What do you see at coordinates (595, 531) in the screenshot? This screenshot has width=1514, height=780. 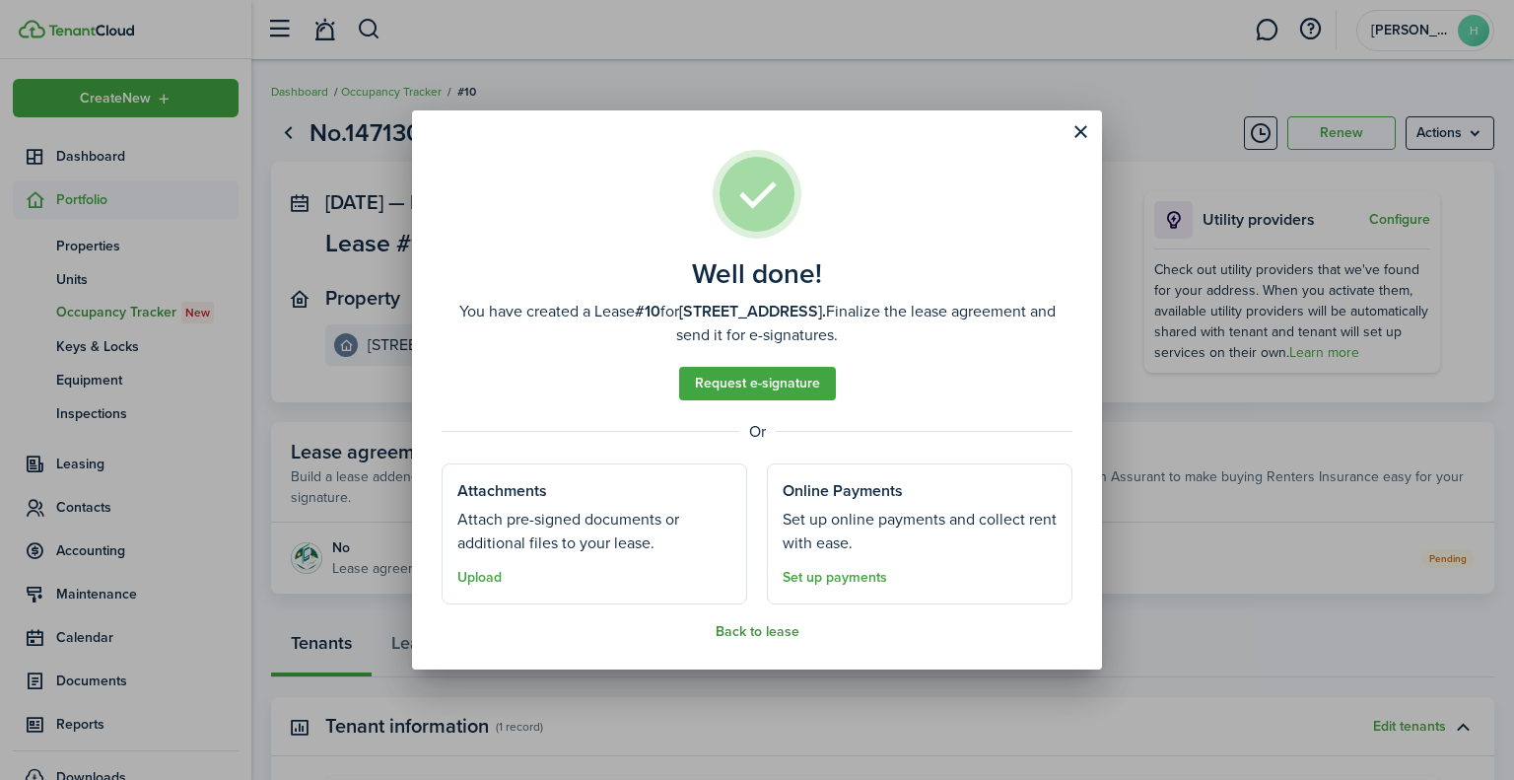 I see `well-done-section-description: Attach pre-signed documents or additional files to your lease.` at bounding box center [595, 531].